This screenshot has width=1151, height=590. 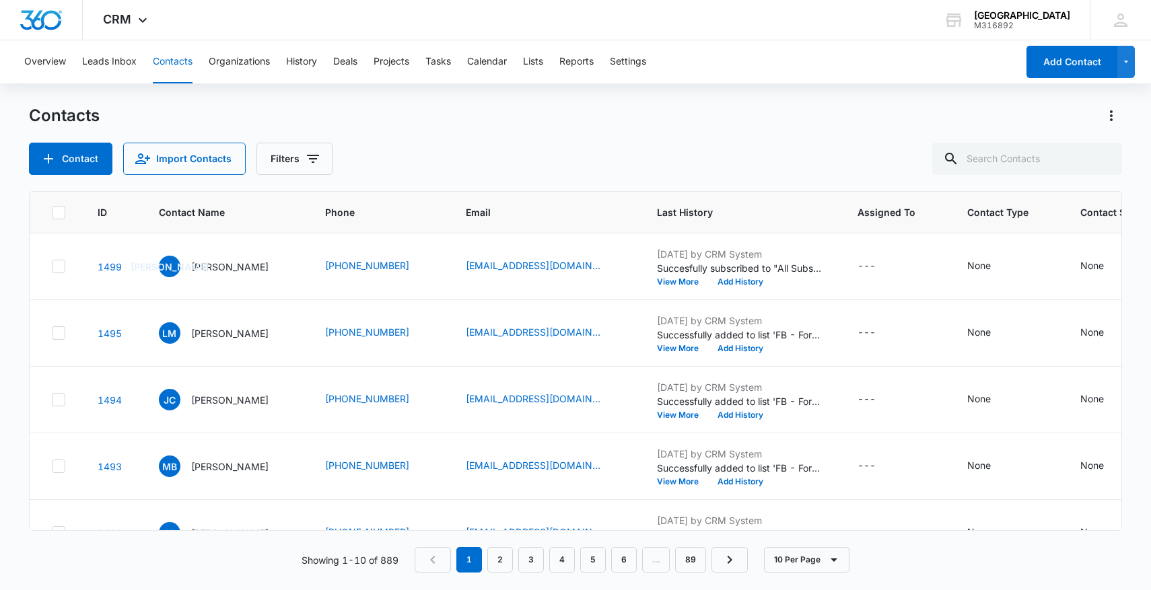 I want to click on div: Contact Name - Jenny Christie - Select to Edit Field, so click(x=225, y=400).